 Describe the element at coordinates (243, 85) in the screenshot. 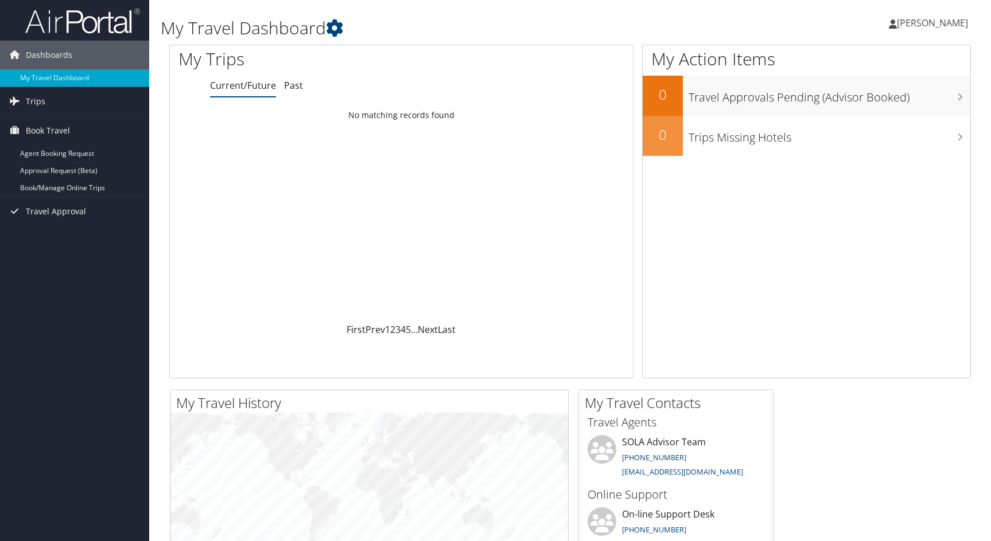

I see `a: Current/Future` at that location.